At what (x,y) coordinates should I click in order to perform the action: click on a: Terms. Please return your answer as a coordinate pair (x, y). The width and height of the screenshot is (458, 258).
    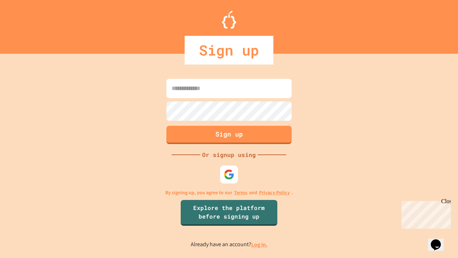
    Looking at the image, I should click on (241, 192).